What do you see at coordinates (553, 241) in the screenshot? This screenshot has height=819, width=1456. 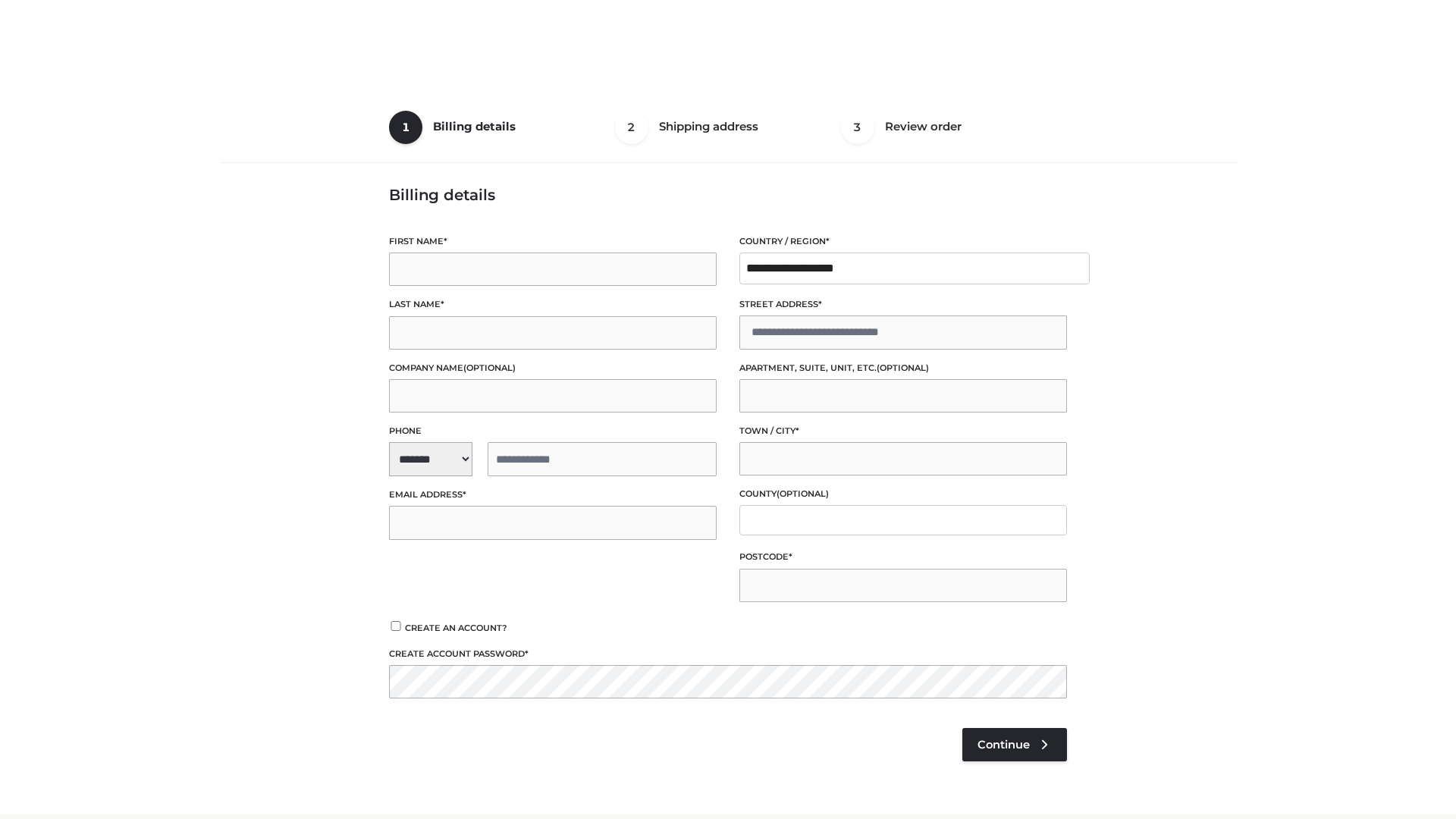 I see `label: First name` at bounding box center [553, 241].